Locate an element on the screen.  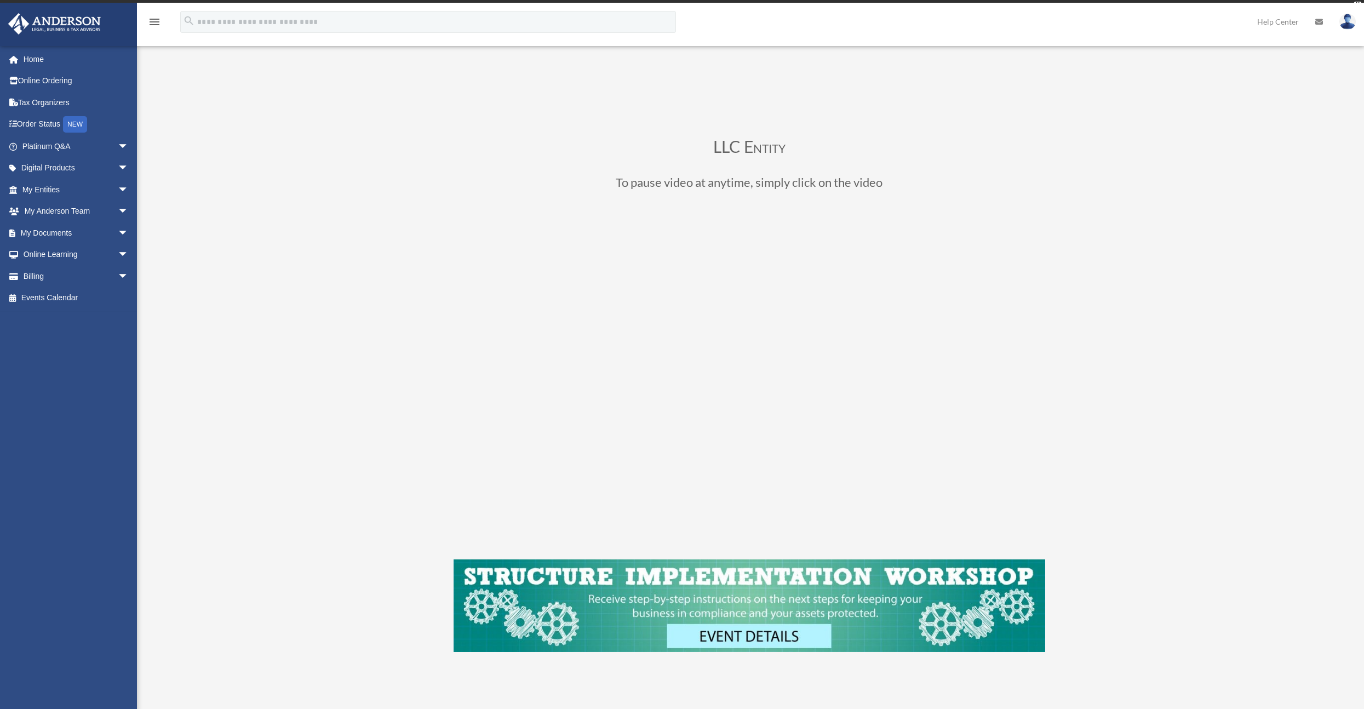
a: Home is located at coordinates (76, 59).